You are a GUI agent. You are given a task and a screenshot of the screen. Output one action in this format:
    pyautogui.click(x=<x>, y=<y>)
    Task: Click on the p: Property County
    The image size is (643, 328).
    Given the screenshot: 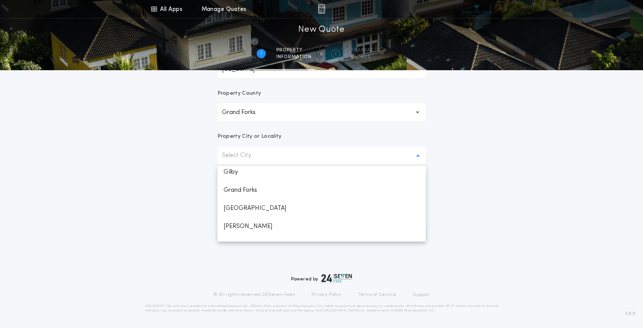 What is the action you would take?
    pyautogui.click(x=239, y=94)
    